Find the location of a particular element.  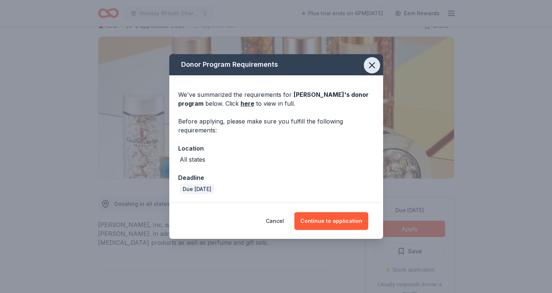

div: Before applying, please make sure you fulfill the following requirements: is located at coordinates (276, 126).